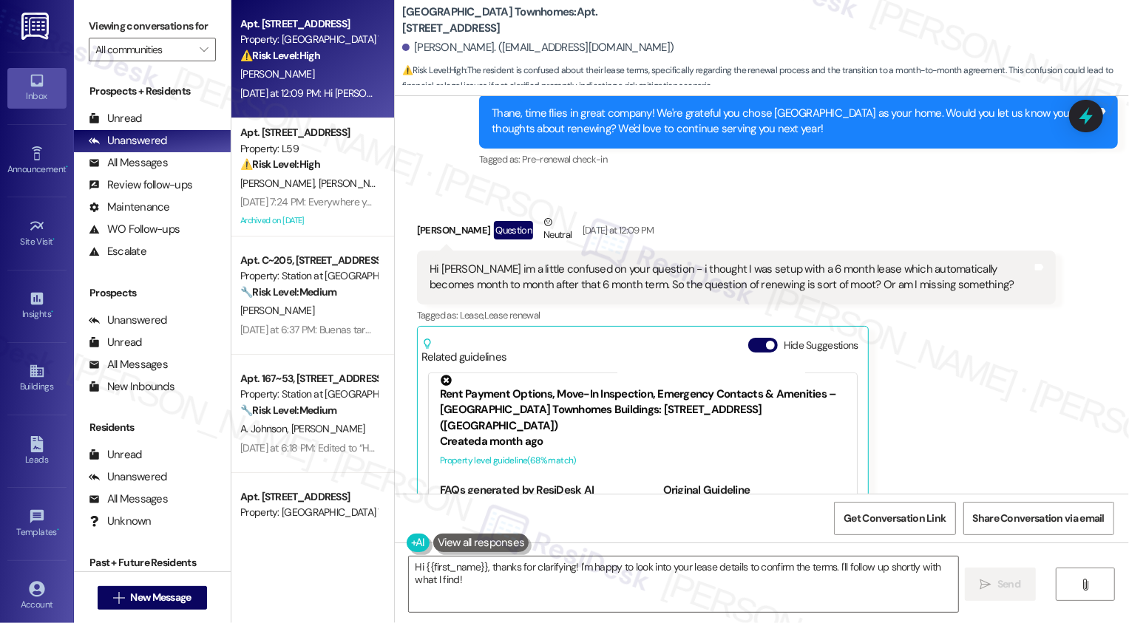 The height and width of the screenshot is (623, 1129). What do you see at coordinates (558, 230) in the screenshot?
I see `div: Neutral` at bounding box center [558, 230].